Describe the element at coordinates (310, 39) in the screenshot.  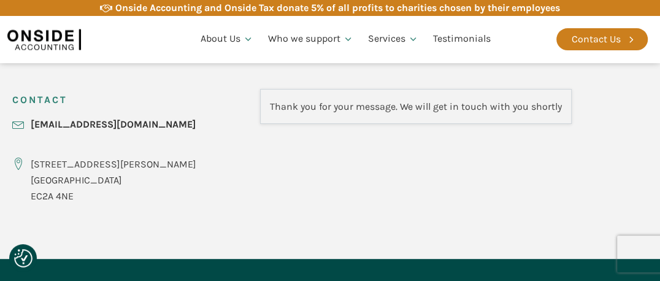
I see `a: Who we support` at that location.